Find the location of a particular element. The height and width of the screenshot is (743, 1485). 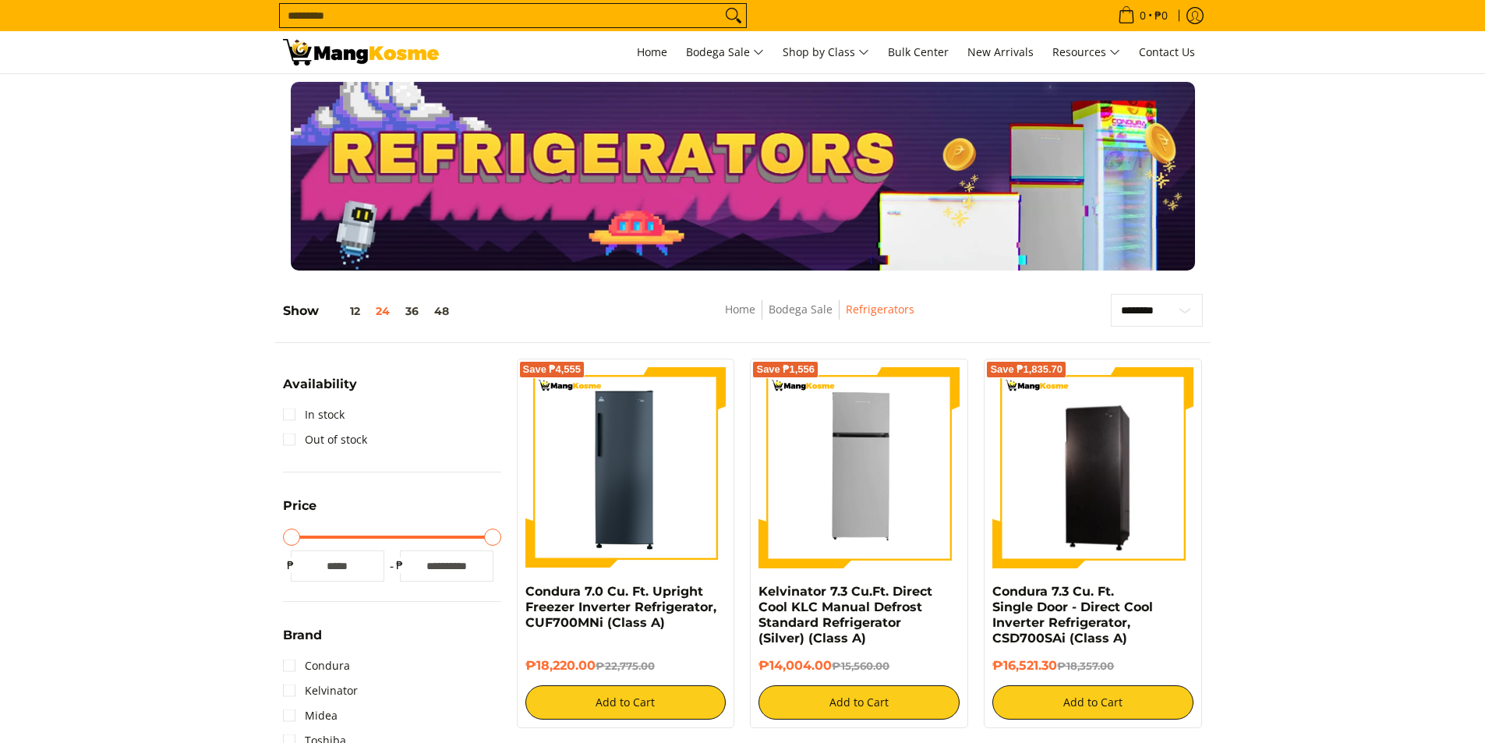

a: Condura is located at coordinates (317, 666).